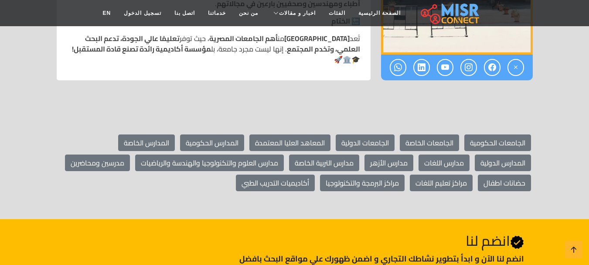 The width and height of the screenshot is (589, 265). I want to click on a: الجامعات الدولية, so click(365, 143).